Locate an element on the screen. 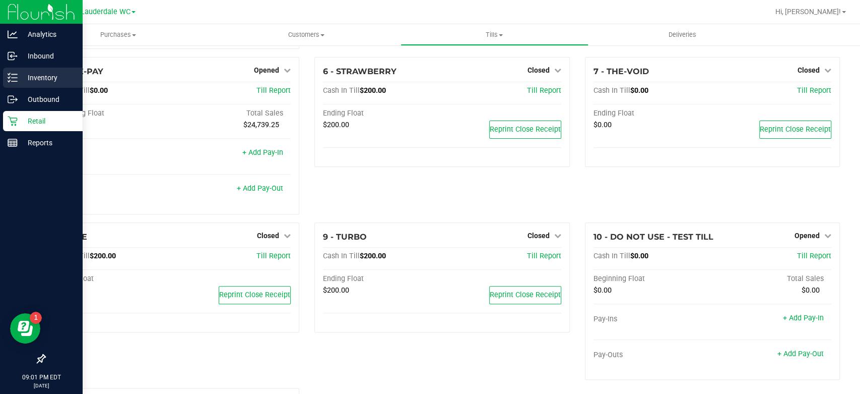 This screenshot has width=860, height=394. inline-svg: Retail is located at coordinates (13, 121).